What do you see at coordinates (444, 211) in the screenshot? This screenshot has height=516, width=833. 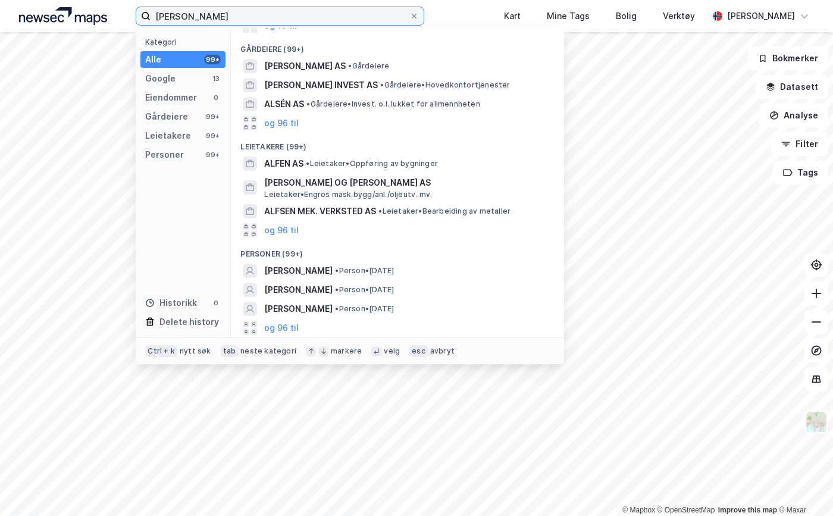 I see `span: Leietaker • Bearbeiding av metaller` at bounding box center [444, 211].